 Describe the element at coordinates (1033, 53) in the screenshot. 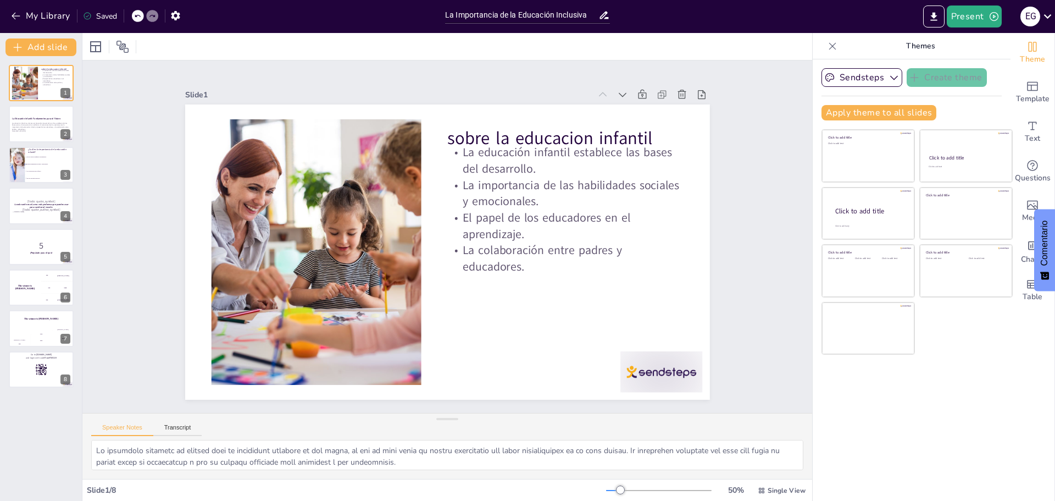

I see `div: Change the overall theme` at that location.